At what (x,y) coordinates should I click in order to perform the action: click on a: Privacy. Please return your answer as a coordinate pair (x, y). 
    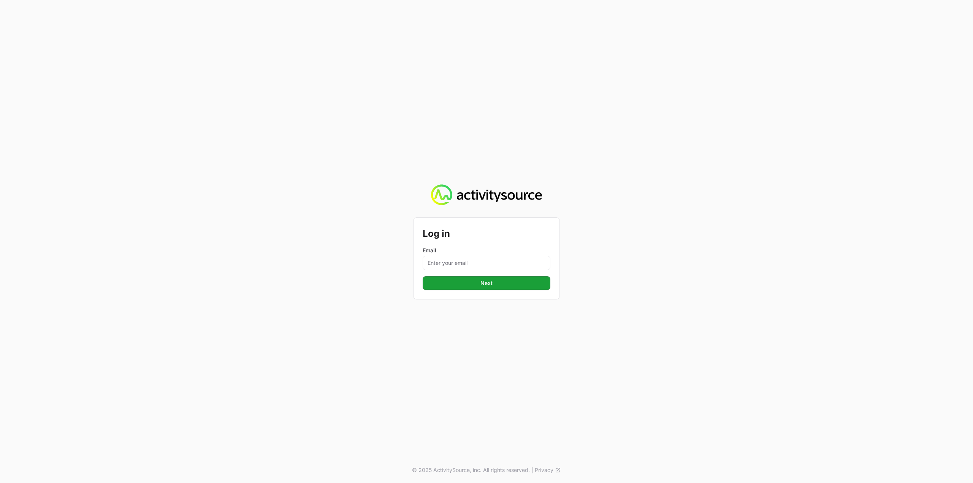
    Looking at the image, I should click on (548, 470).